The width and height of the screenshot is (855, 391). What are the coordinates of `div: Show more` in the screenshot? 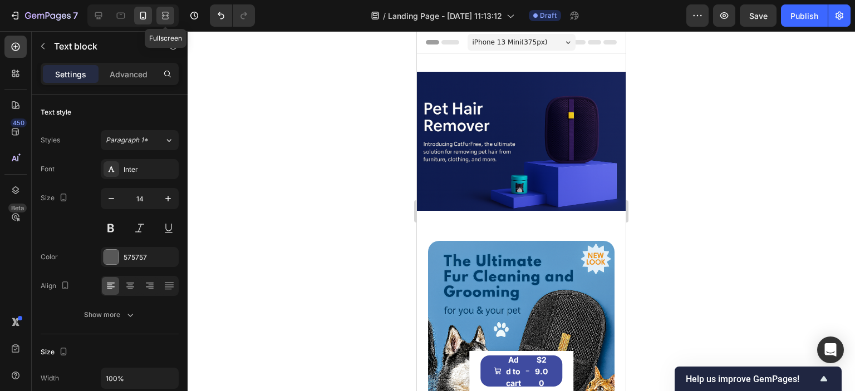 It's located at (110, 315).